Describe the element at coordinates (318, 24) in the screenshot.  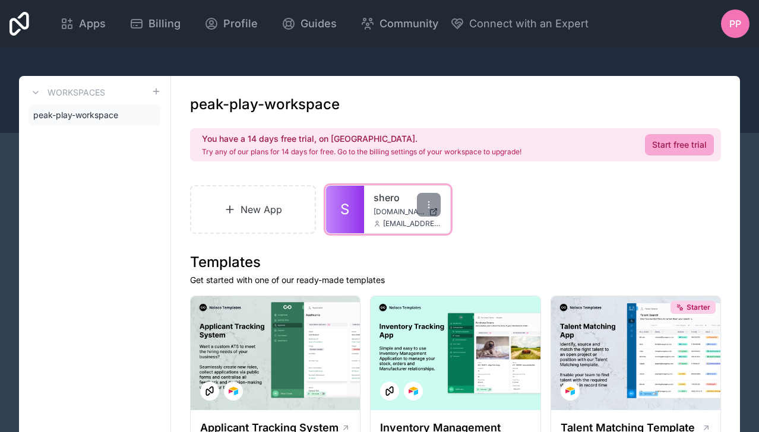
I see `span: Guides` at that location.